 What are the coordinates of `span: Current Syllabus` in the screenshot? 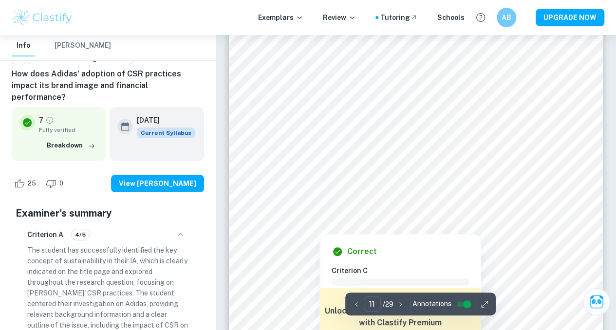 It's located at (166, 133).